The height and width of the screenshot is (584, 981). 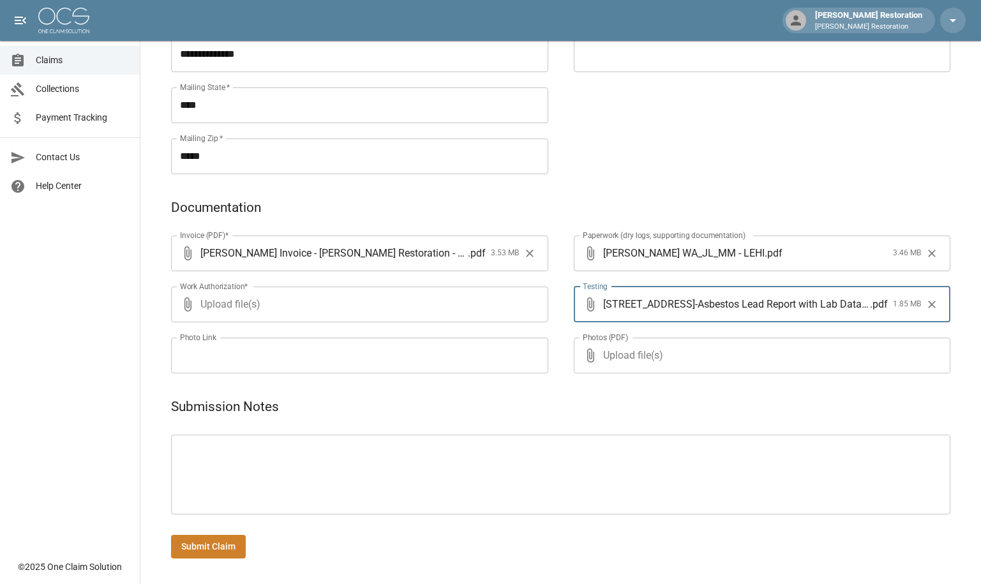 What do you see at coordinates (64, 20) in the screenshot?
I see `img: ocs-logo-white-transparent.png` at bounding box center [64, 20].